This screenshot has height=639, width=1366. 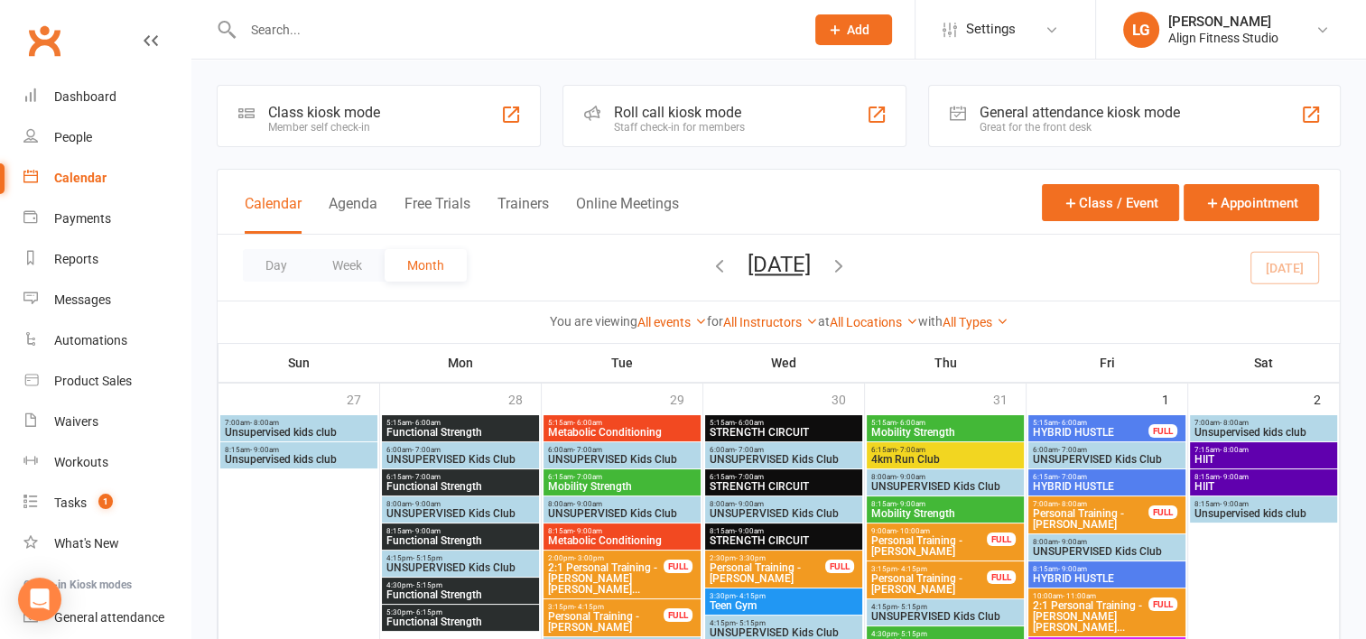 What do you see at coordinates (276, 265) in the screenshot?
I see `button: Day` at bounding box center [276, 265].